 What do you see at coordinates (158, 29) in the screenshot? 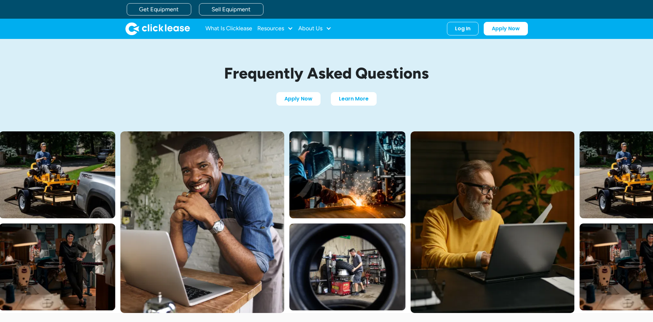
I see `img: Clicklease logo` at bounding box center [158, 29].